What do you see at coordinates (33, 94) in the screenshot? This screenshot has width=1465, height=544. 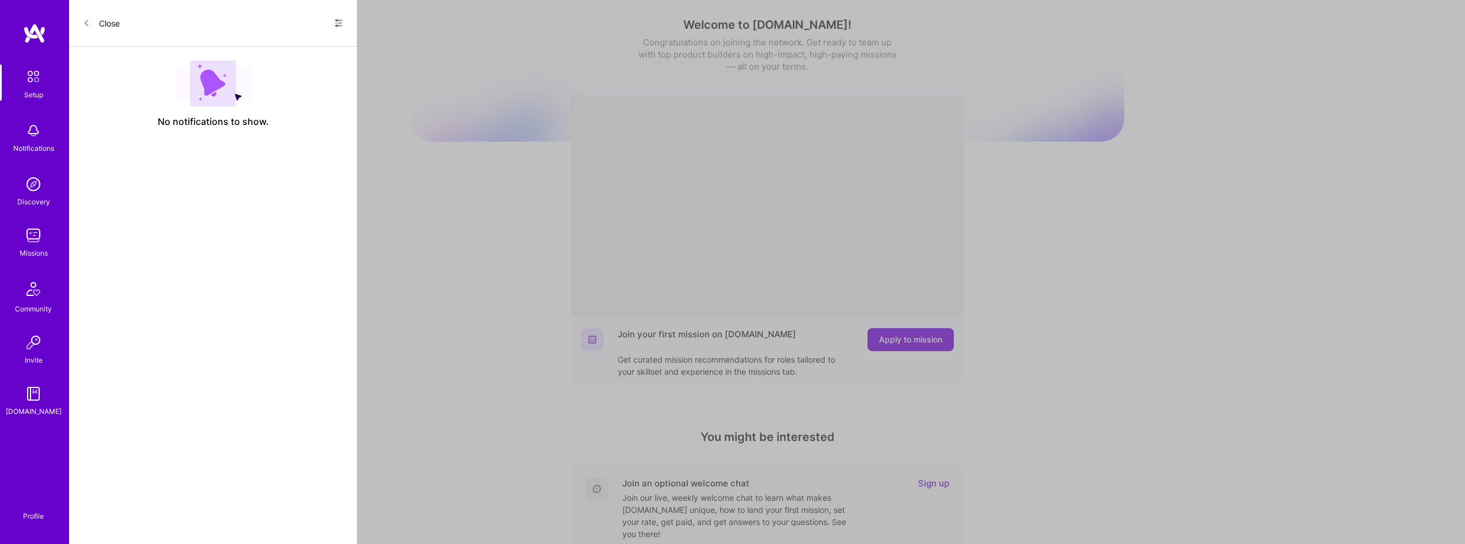 I see `div: Setup` at bounding box center [33, 94].